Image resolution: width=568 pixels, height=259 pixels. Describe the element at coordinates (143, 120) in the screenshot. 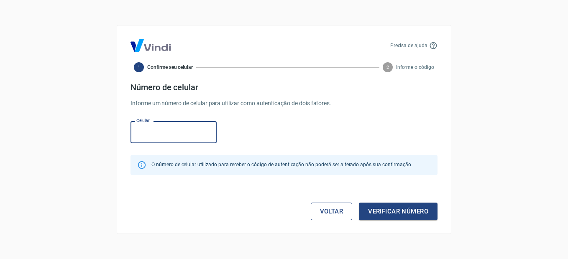

I see `label: Celular` at that location.